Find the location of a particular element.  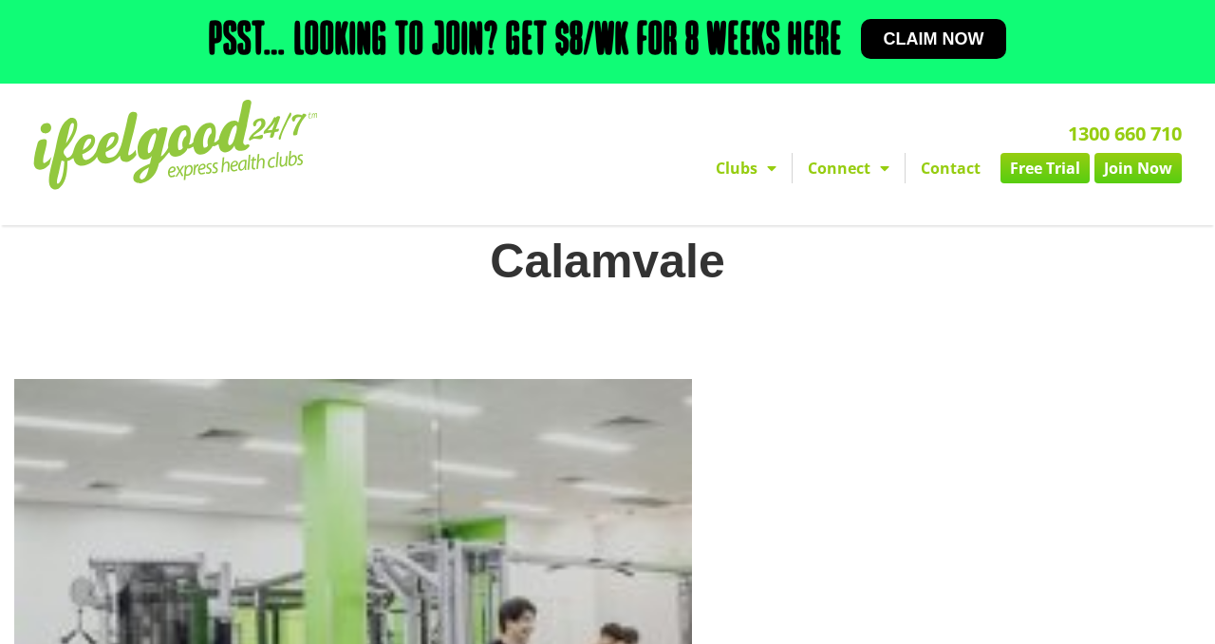

nav: Menu is located at coordinates (813, 168).